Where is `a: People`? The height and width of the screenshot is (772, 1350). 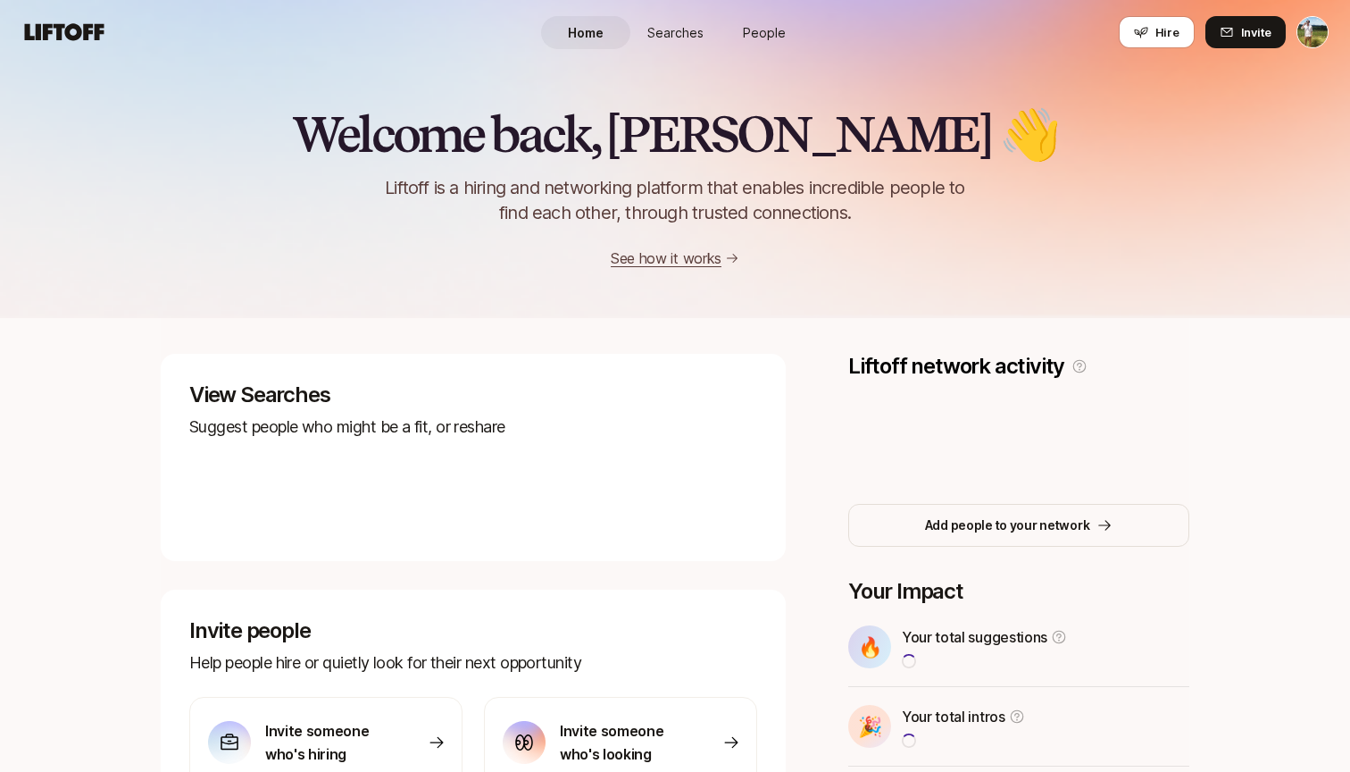
a: People is located at coordinates (764, 32).